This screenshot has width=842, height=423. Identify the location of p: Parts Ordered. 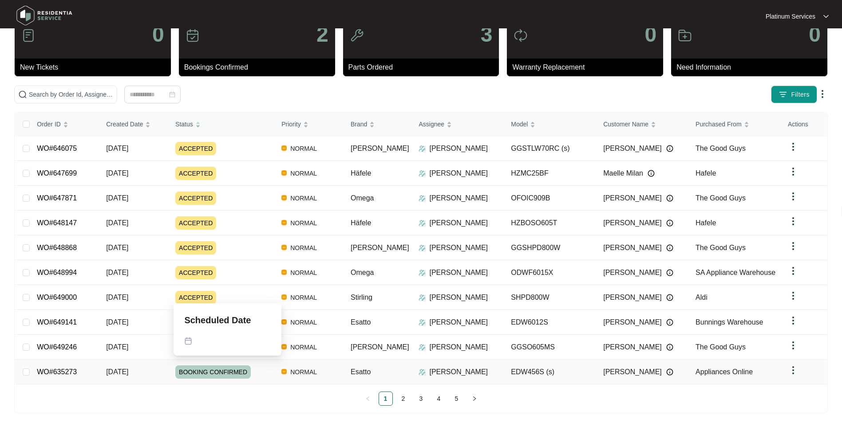
(424, 67).